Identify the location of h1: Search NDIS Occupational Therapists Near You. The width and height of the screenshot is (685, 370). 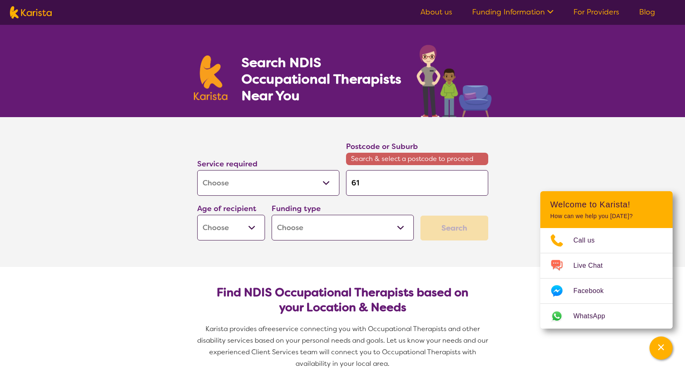
(322, 79).